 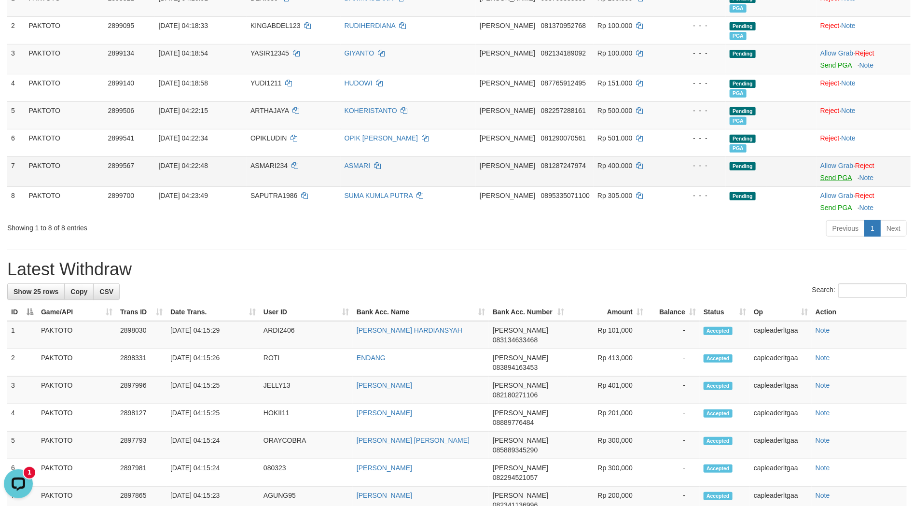 What do you see at coordinates (608, 390) in the screenshot?
I see `td: Rp 401,000` at bounding box center [608, 390].